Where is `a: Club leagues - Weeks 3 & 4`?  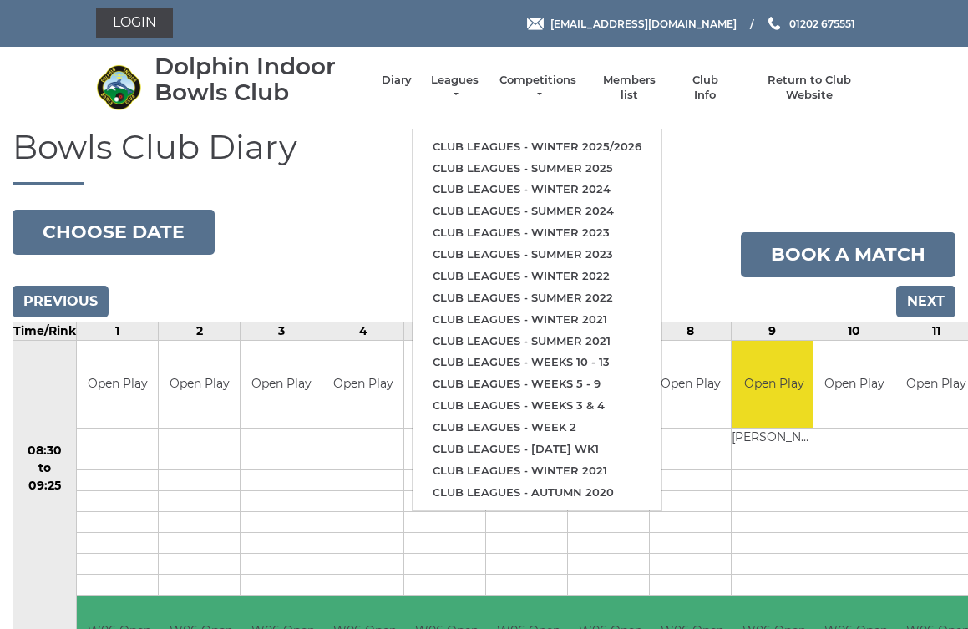 a: Club leagues - Weeks 3 & 4 is located at coordinates (537, 406).